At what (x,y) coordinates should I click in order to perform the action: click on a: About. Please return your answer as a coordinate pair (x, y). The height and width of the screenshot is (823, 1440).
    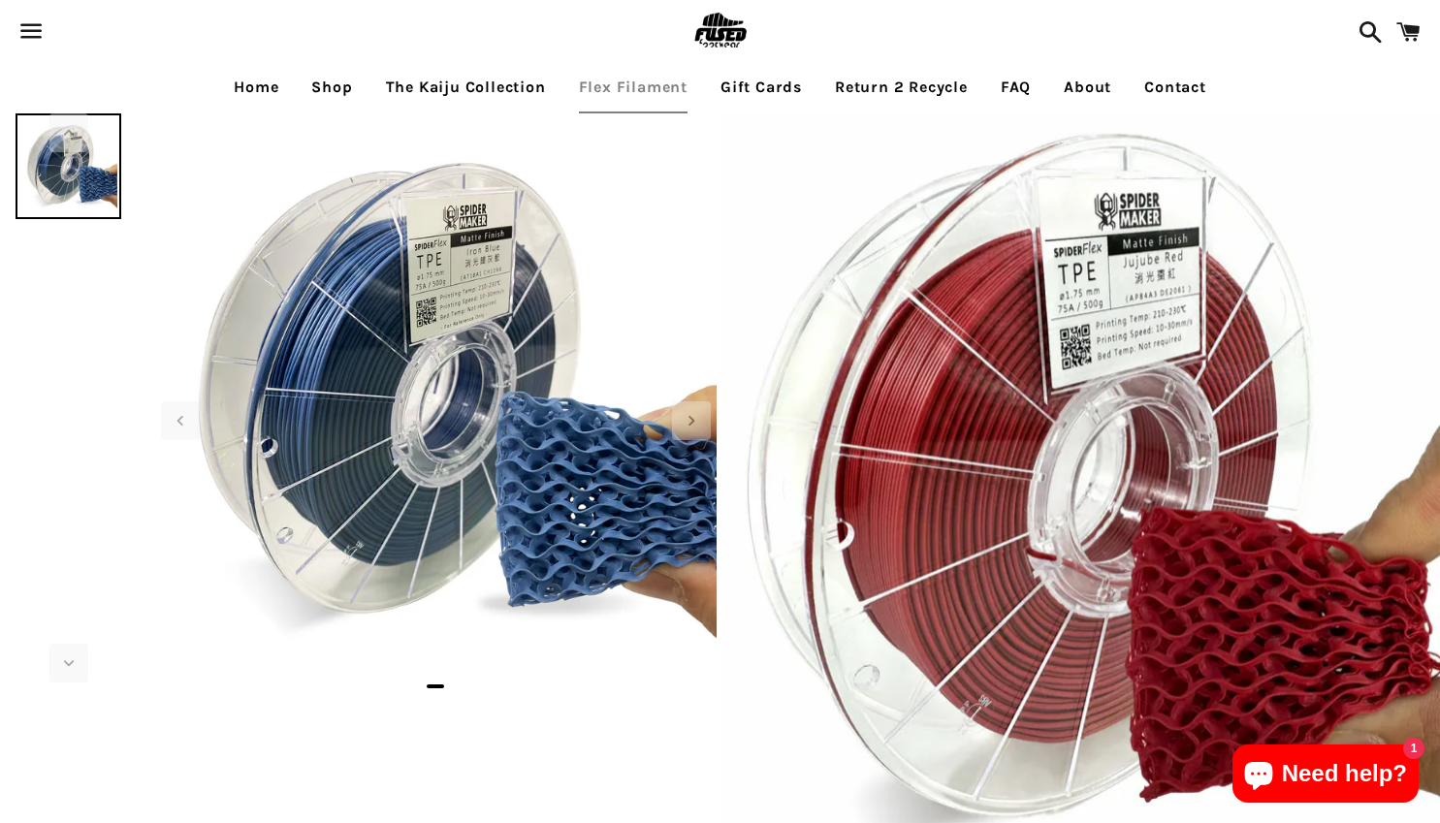
    Looking at the image, I should click on (1087, 87).